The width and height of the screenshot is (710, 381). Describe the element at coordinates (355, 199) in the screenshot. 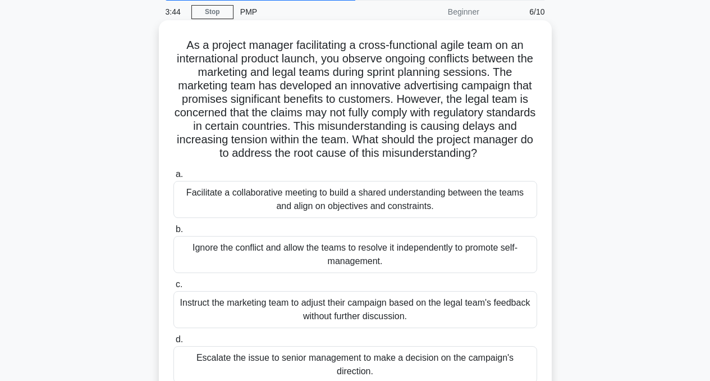

I see `div: Facilitate a collaborative meeting to build a shared understanding between the teams and align on...` at that location.